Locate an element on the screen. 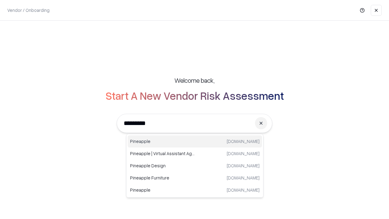  p: Vendor / Onboarding is located at coordinates (28, 10).